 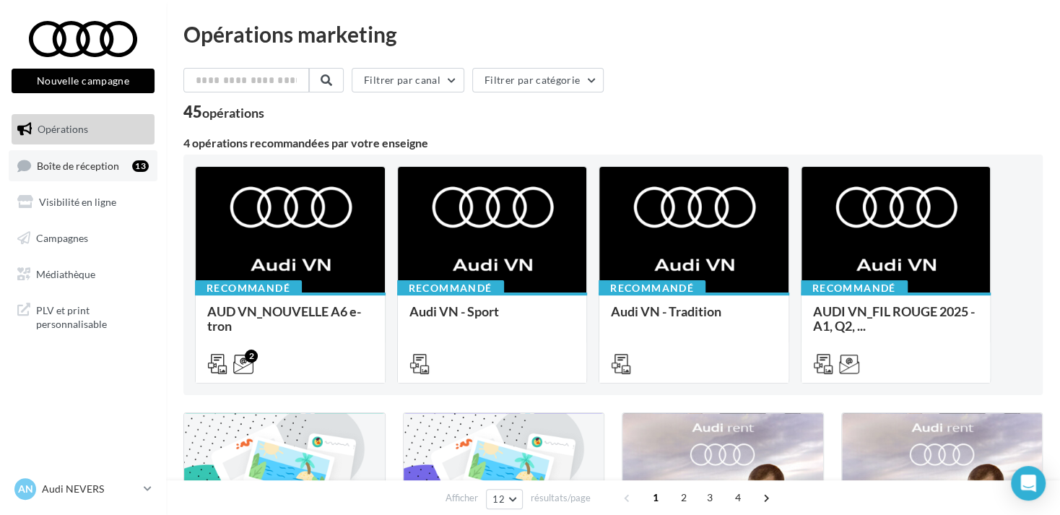 I want to click on span: 3, so click(x=710, y=497).